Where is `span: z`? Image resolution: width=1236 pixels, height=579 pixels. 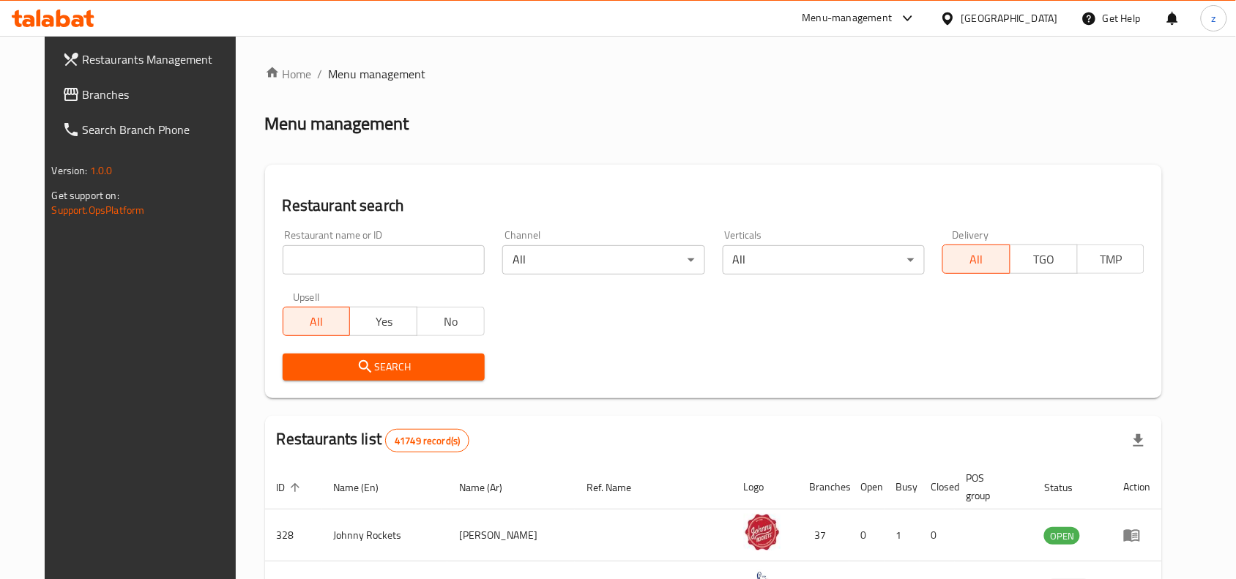 span: z is located at coordinates (1214, 18).